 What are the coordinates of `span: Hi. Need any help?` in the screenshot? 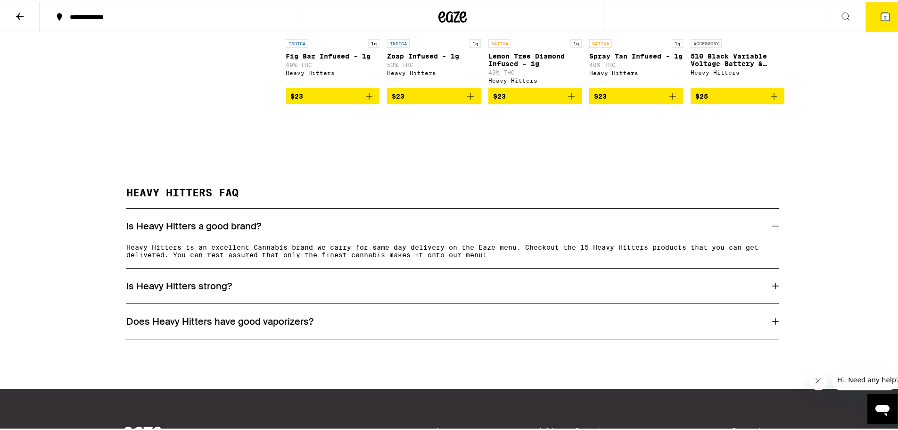 It's located at (37, 10).